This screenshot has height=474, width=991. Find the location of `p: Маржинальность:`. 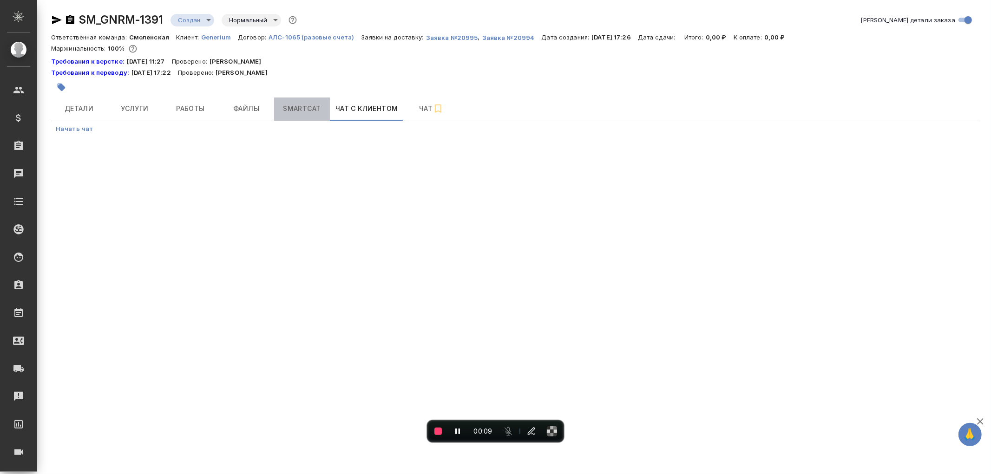

p: Маржинальность: is located at coordinates (79, 48).